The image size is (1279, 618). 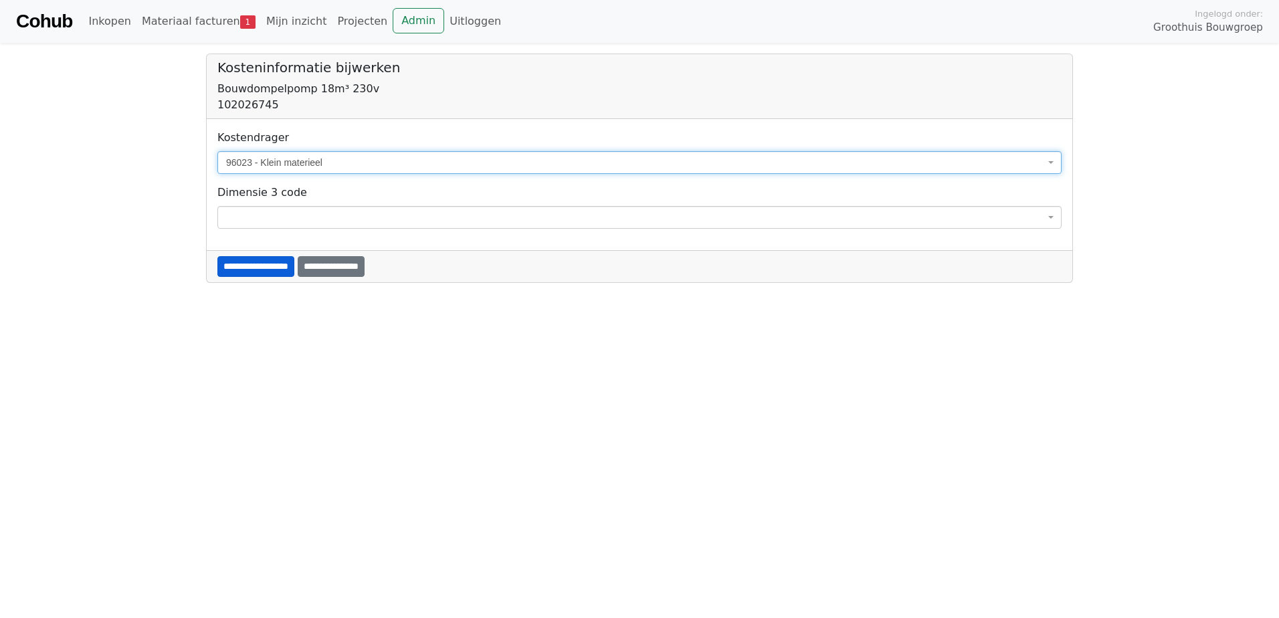 What do you see at coordinates (639, 105) in the screenshot?
I see `div: 102026745` at bounding box center [639, 105].